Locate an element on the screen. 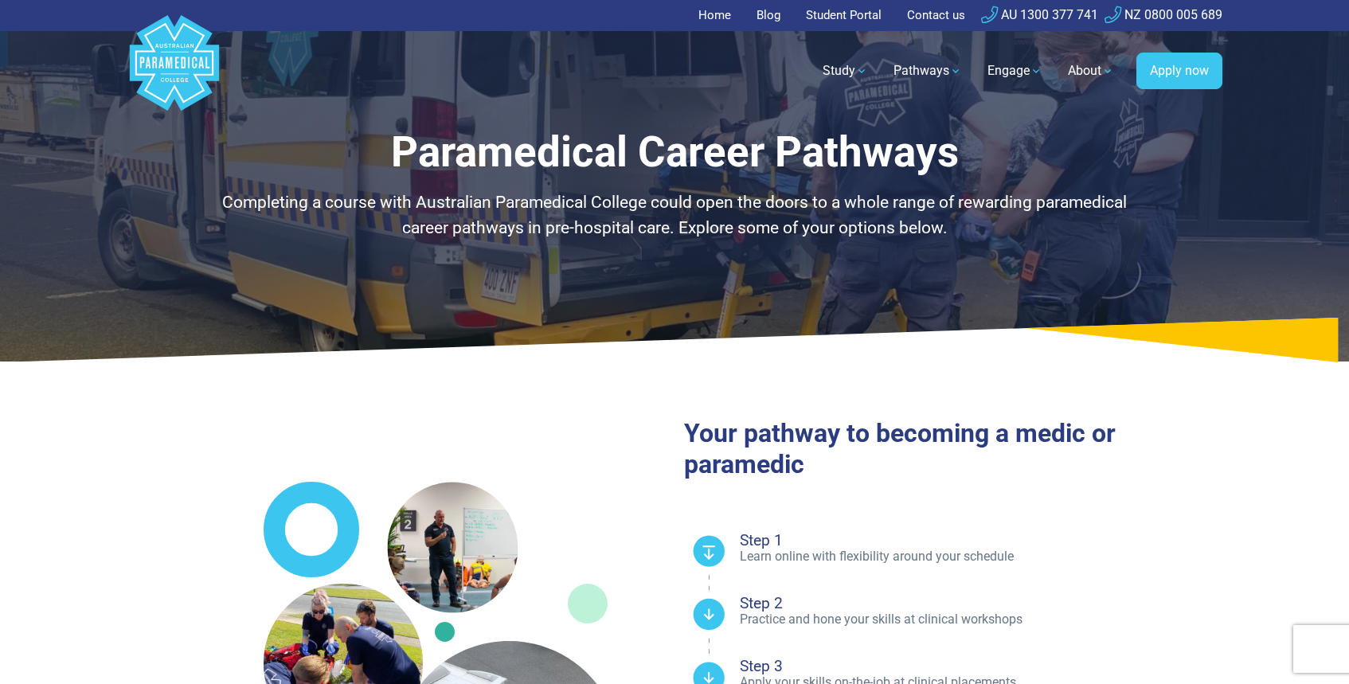  h4: Step 2 is located at coordinates (981, 603).